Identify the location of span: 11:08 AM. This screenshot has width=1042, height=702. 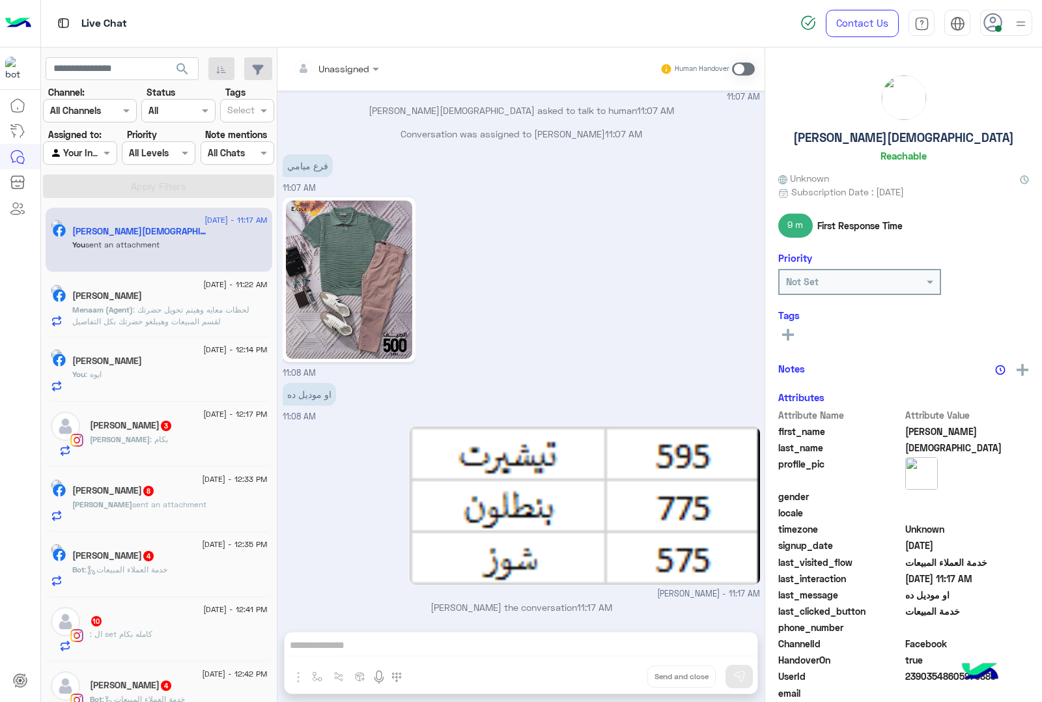
(299, 416).